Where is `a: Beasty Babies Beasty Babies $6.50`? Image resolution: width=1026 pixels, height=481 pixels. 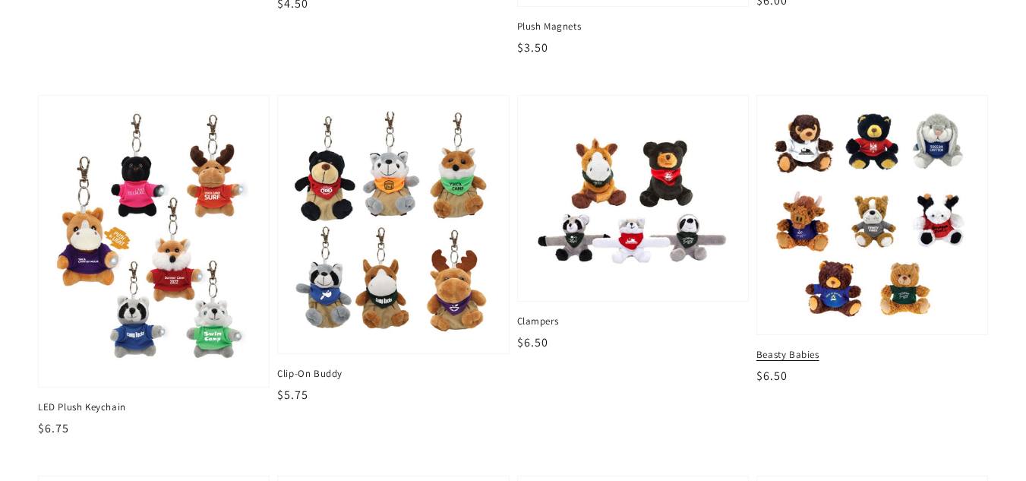
a: Beasty Babies Beasty Babies $6.50 is located at coordinates (872, 240).